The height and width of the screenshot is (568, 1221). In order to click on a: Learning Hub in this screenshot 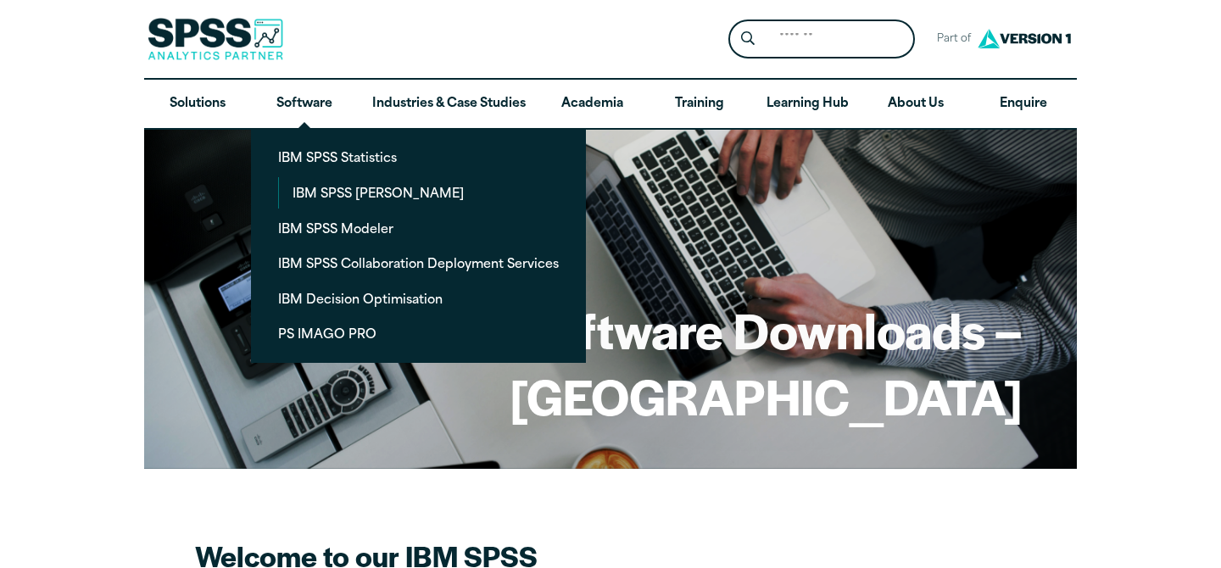, I will do `click(807, 104)`.